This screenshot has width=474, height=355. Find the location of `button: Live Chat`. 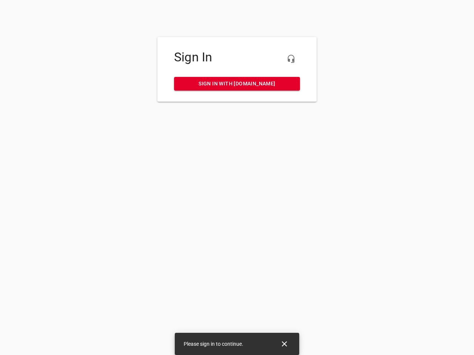

button: Live Chat is located at coordinates (291, 59).